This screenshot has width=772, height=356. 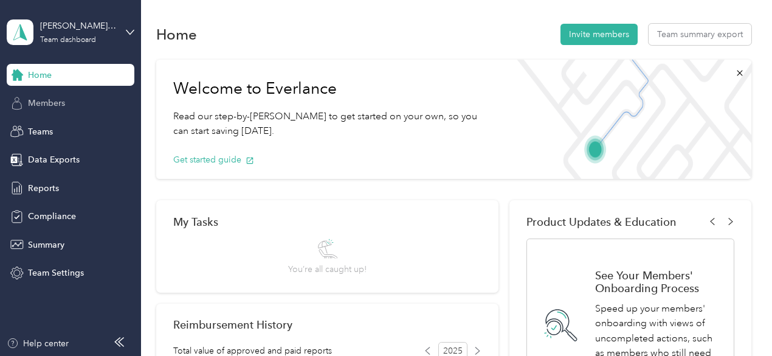 I want to click on span: Data Exports, so click(x=54, y=159).